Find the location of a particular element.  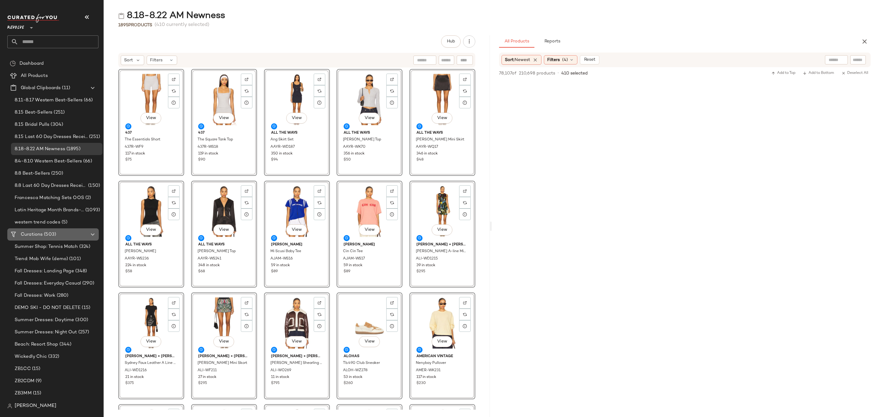

img: ALI-WF211_V1.jpg is located at coordinates (224, 323).